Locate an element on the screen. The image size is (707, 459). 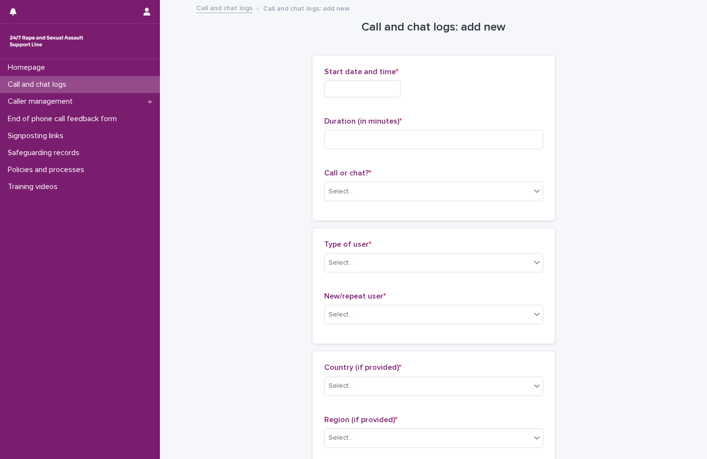
span: Type of user is located at coordinates (348, 244).